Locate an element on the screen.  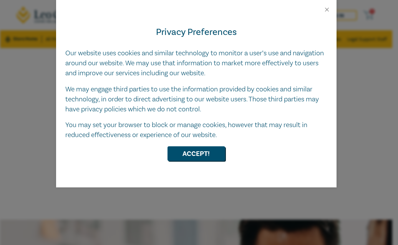
button: Close is located at coordinates (327, 10).